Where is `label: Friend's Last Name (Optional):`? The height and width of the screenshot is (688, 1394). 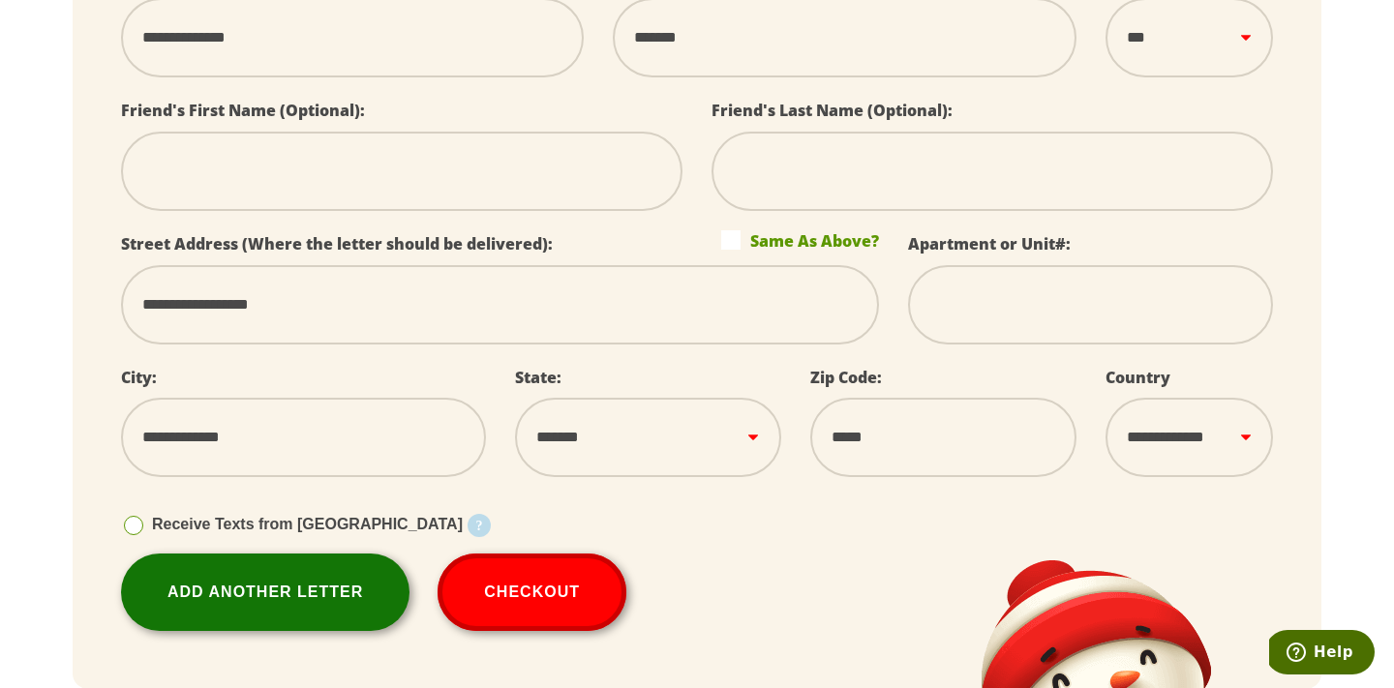
label: Friend's Last Name (Optional): is located at coordinates (832, 110).